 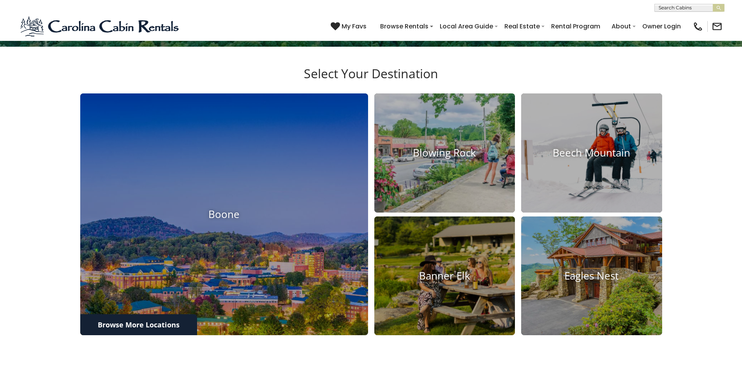 I want to click on a: Owner Login, so click(x=661, y=26).